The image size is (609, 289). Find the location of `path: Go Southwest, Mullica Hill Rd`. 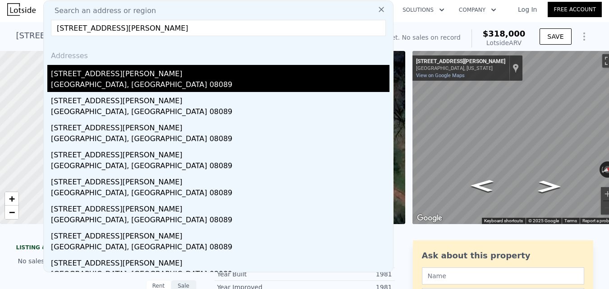

path: Go Southwest, Mullica Hill Rd is located at coordinates (482, 185).